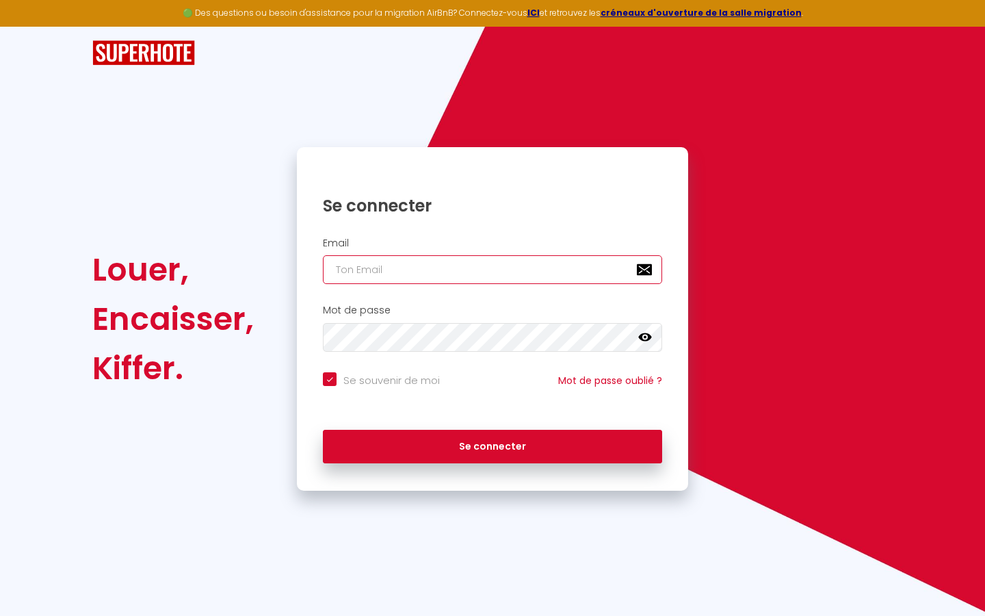 The width and height of the screenshot is (985, 616). Describe the element at coordinates (173, 319) in the screenshot. I see `div: Encaisser,` at that location.